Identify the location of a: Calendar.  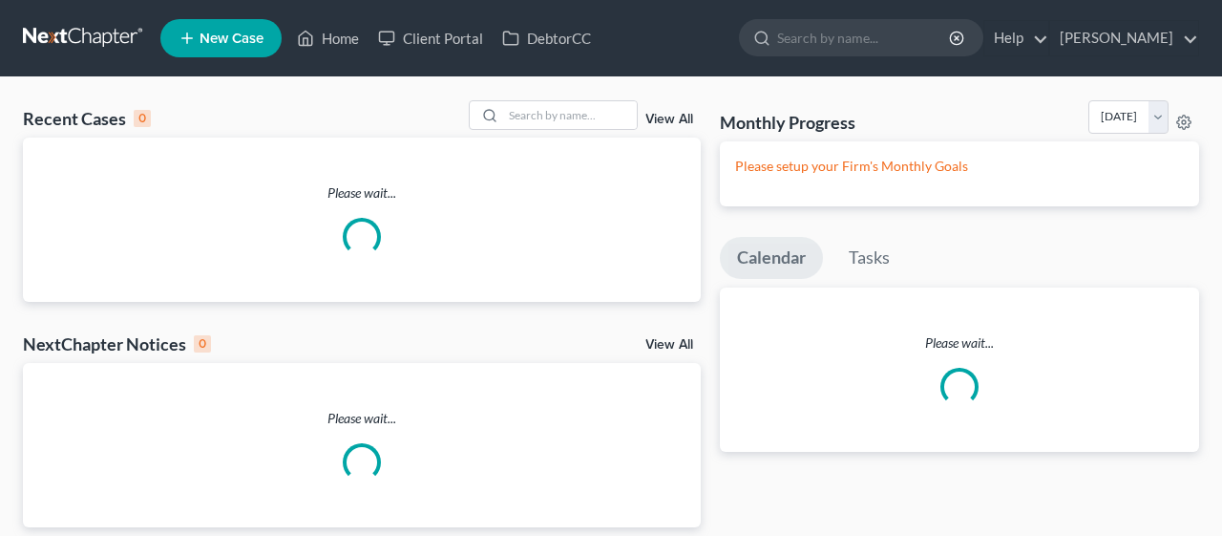
(771, 258).